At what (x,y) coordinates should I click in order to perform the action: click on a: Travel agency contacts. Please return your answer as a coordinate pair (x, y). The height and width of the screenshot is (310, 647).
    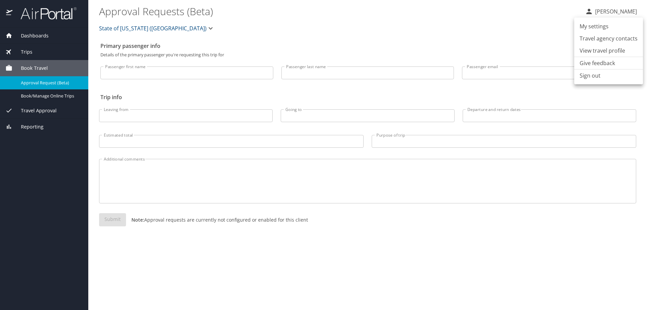
    Looking at the image, I should click on (609, 38).